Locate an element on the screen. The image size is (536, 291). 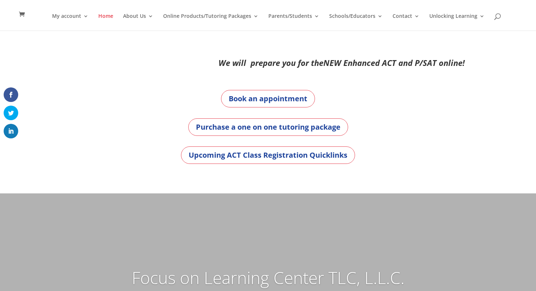
em: We will prepare you for the is located at coordinates (271, 63).